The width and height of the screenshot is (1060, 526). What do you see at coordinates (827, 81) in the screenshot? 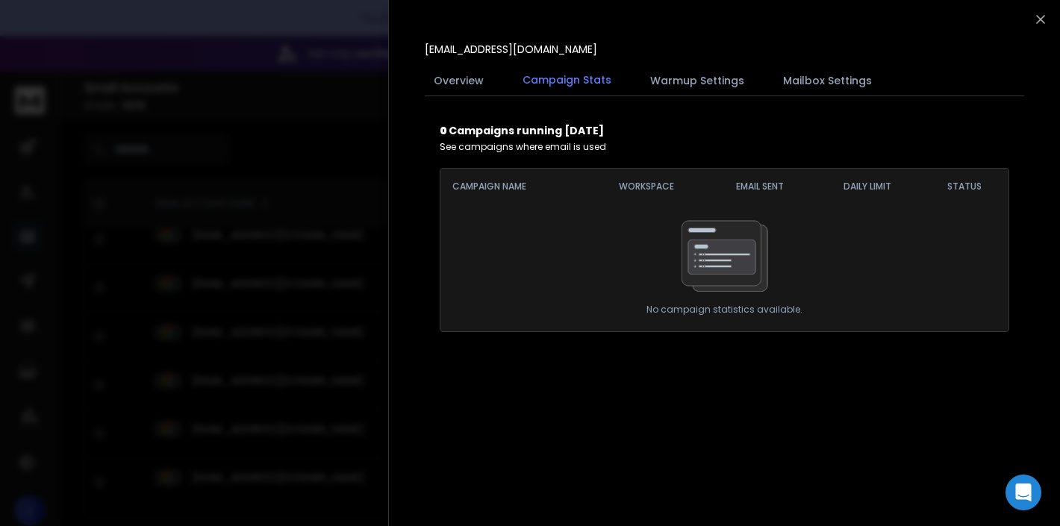
I see `button: Mailbox Settings` at bounding box center [827, 81].